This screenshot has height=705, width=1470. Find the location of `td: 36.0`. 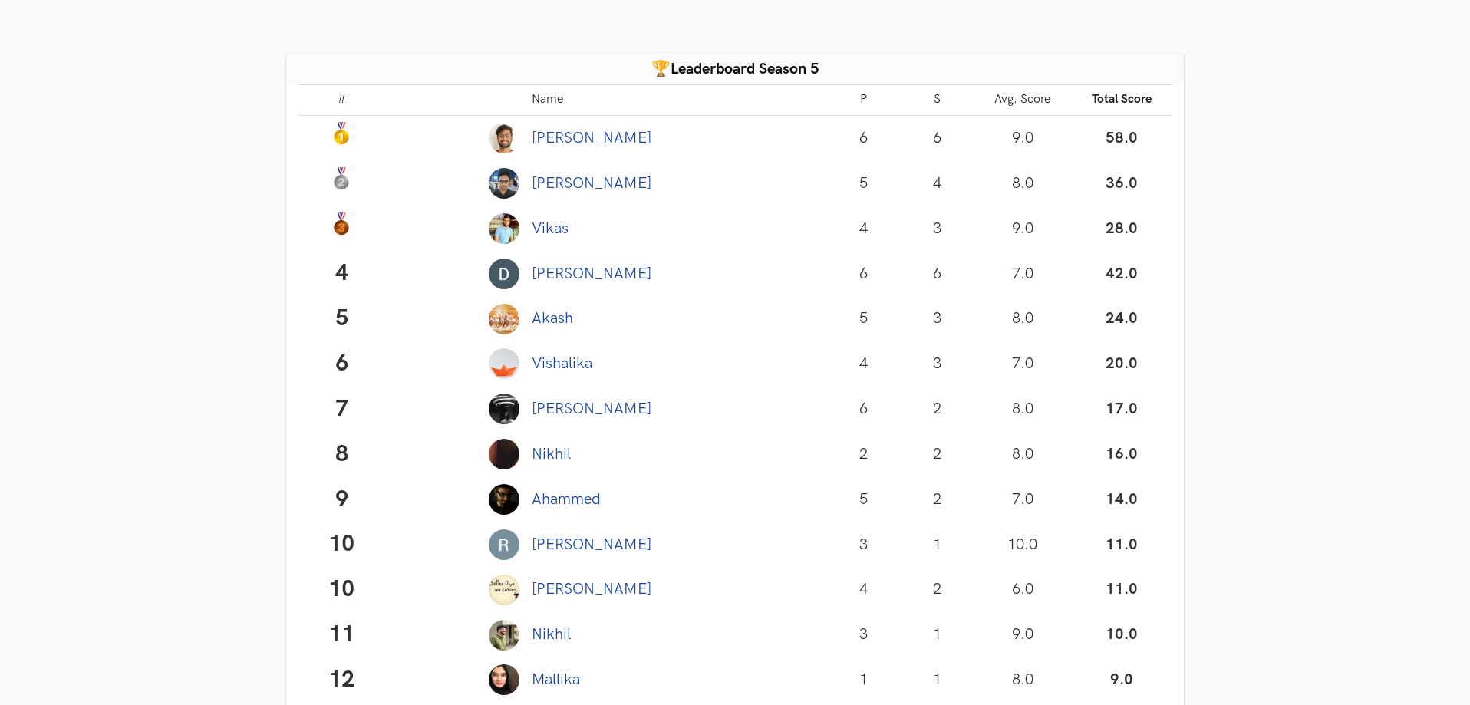

td: 36.0 is located at coordinates (1121, 183).